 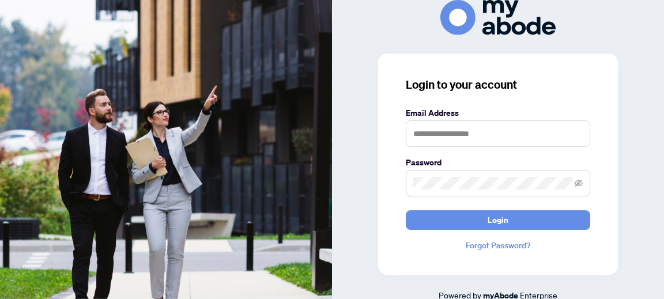 What do you see at coordinates (498, 220) in the screenshot?
I see `button: Login` at bounding box center [498, 220].